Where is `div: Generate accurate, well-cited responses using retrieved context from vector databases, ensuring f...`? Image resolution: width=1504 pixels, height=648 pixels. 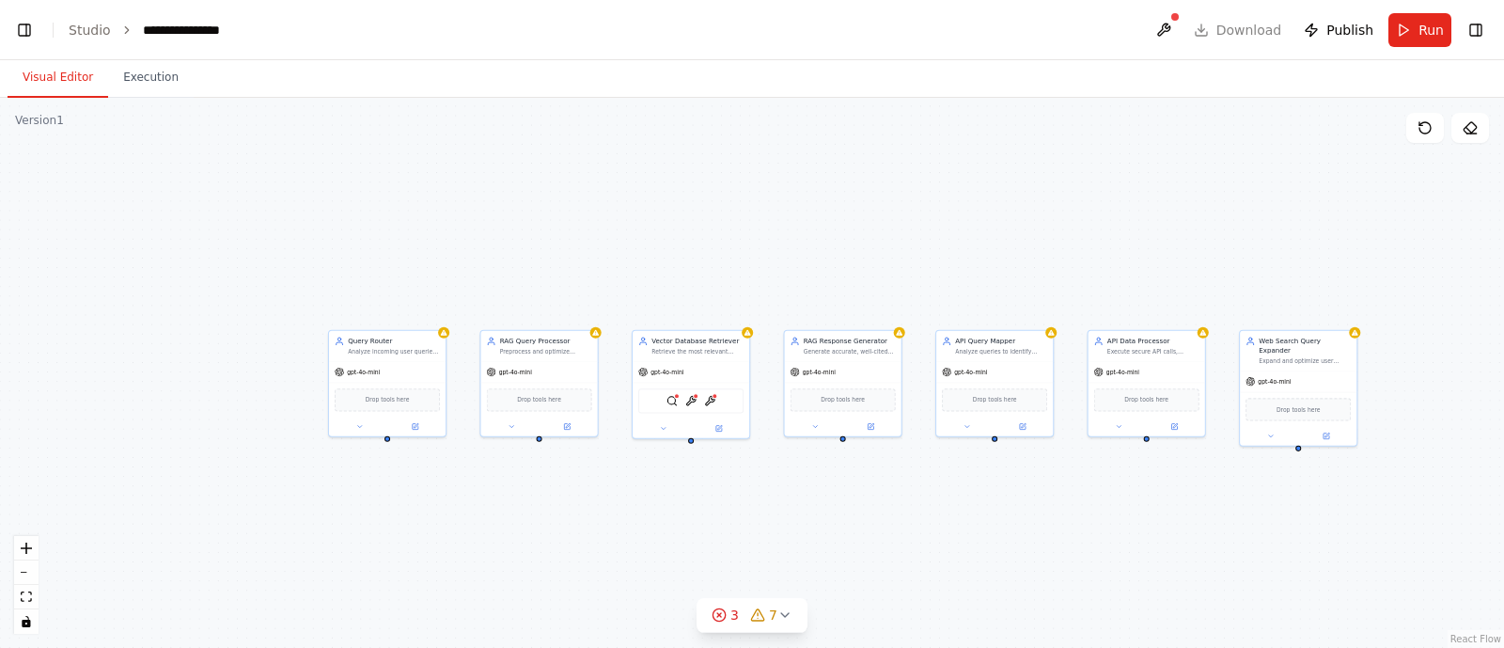
div: Generate accurate, well-cited responses using retrieved context from vector databases, ensuring f... is located at coordinates (850, 352).